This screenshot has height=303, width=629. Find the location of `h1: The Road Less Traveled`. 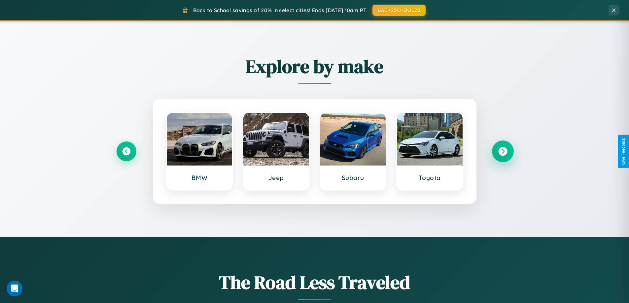

h1: The Road Less Traveled is located at coordinates (315, 283).